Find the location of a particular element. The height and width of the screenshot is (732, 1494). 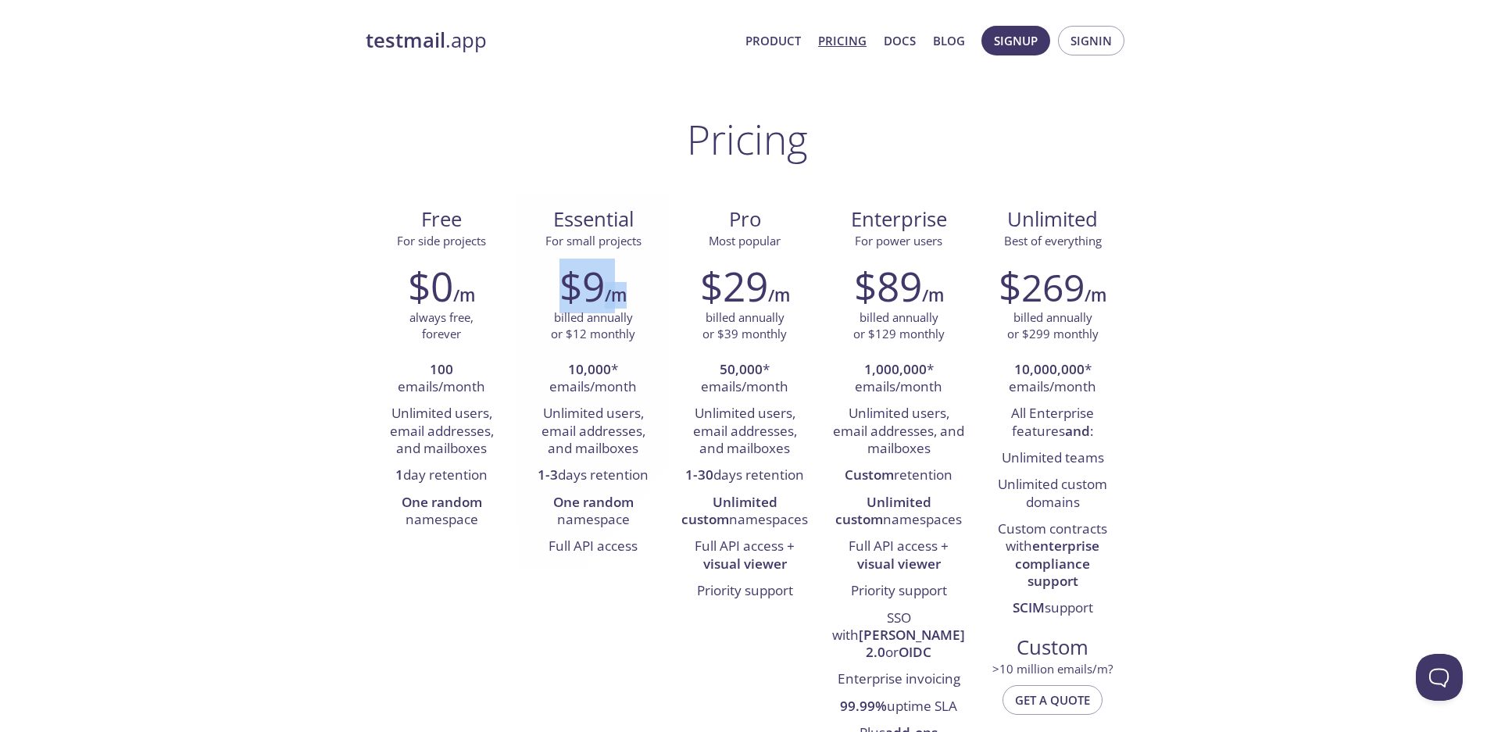

h1: Pricing is located at coordinates (747, 139).